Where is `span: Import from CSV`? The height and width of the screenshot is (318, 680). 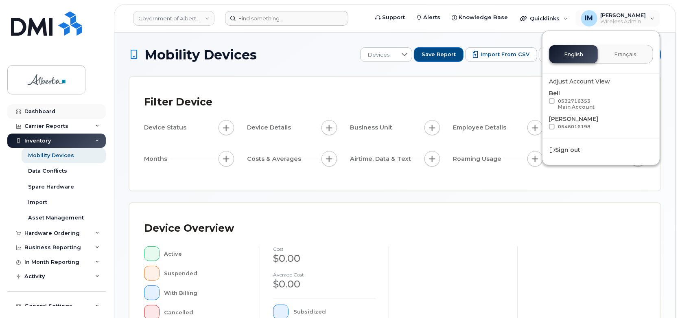 span: Import from CSV is located at coordinates (505, 55).